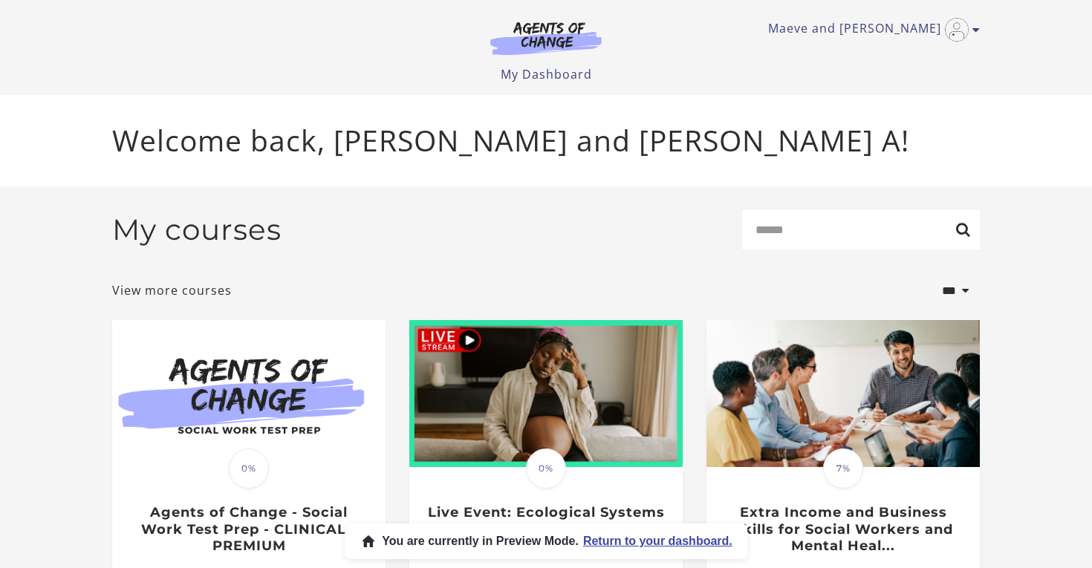 This screenshot has width=1092, height=568. I want to click on span: 7%, so click(843, 469).